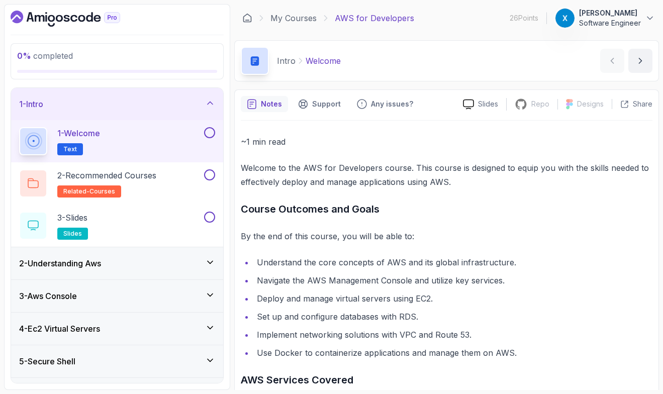  I want to click on p: Slides, so click(488, 104).